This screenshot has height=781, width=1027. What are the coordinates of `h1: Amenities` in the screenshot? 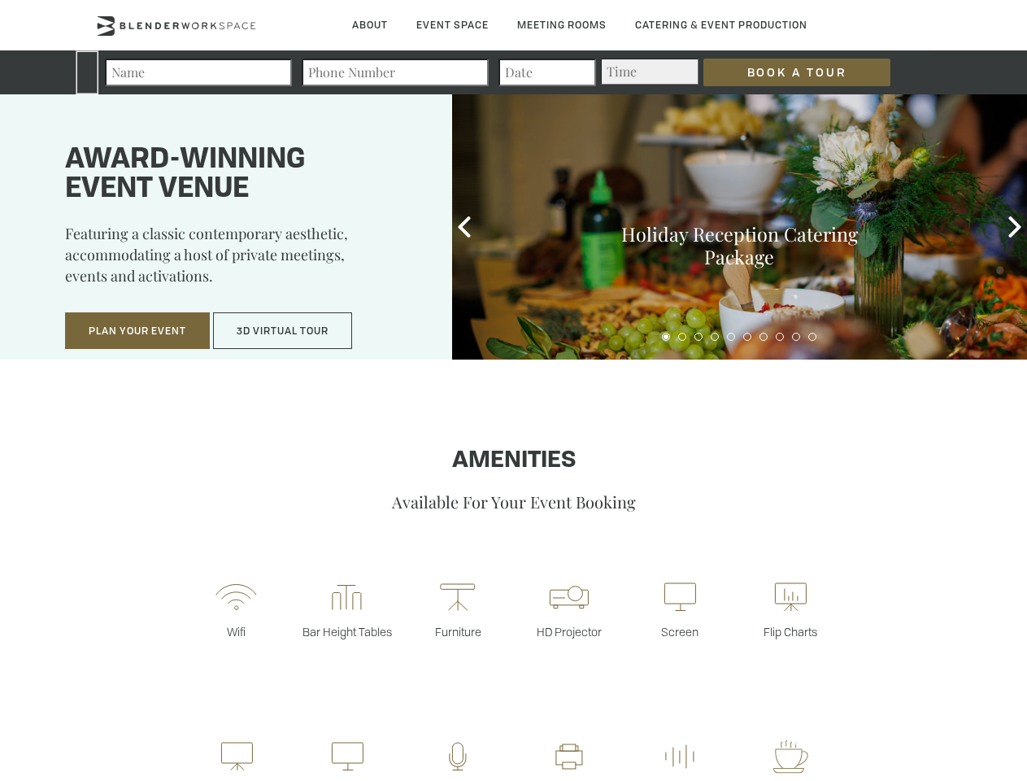 It's located at (513, 461).